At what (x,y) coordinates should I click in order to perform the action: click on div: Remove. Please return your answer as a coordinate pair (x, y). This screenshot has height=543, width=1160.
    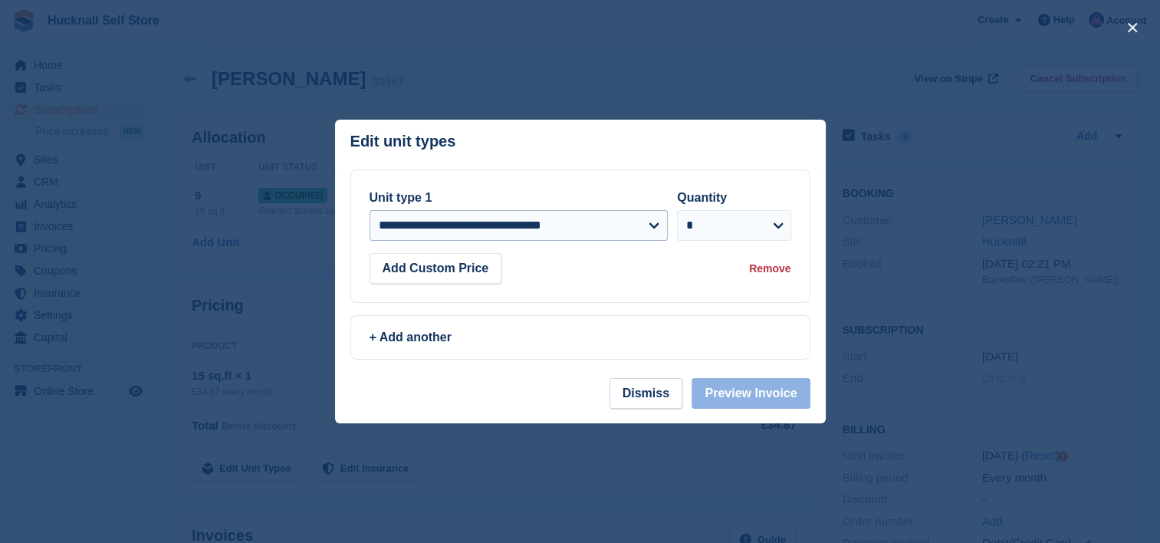
    Looking at the image, I should click on (770, 268).